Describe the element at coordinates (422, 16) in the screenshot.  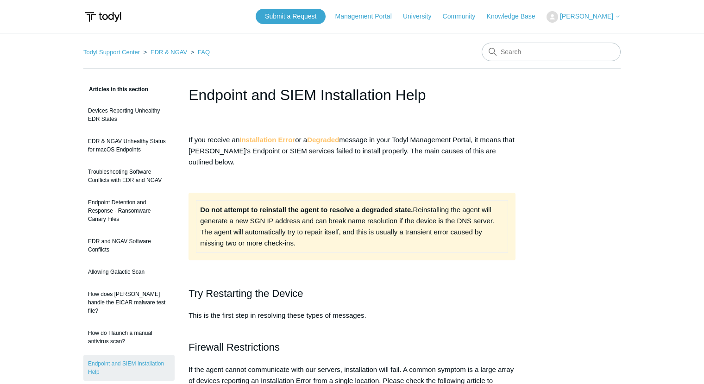
I see `a: University` at that location.